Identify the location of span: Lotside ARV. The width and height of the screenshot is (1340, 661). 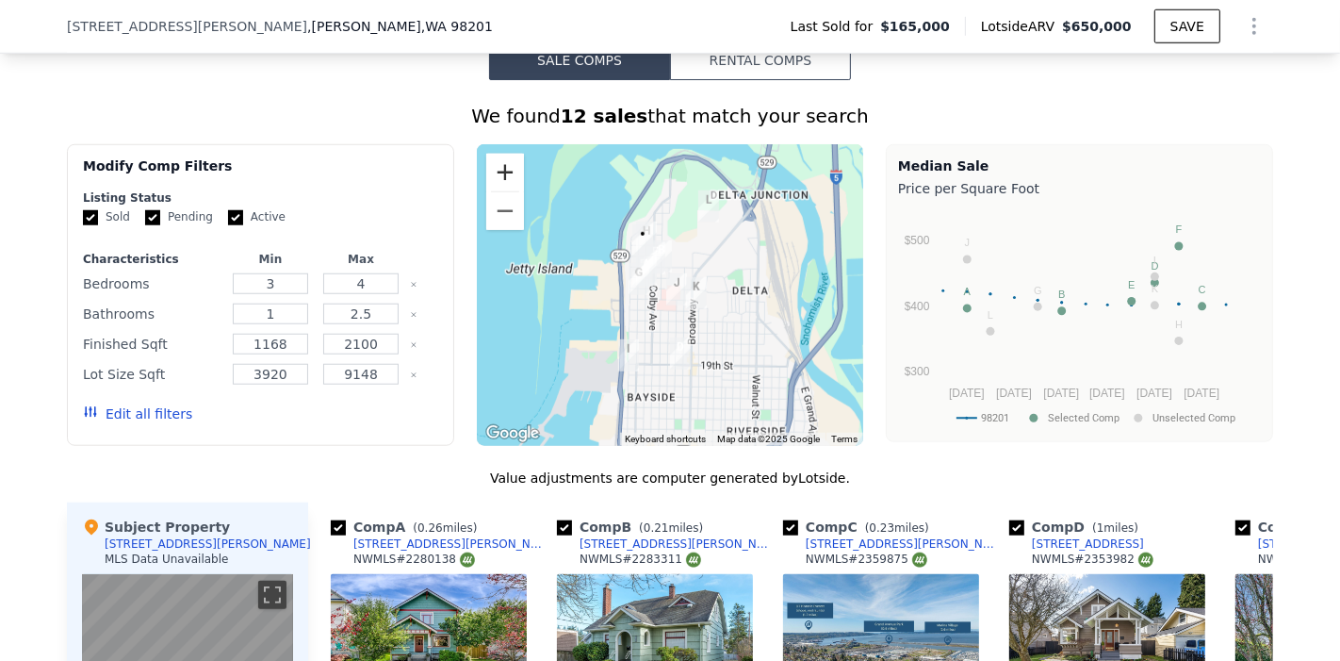
(1021, 26).